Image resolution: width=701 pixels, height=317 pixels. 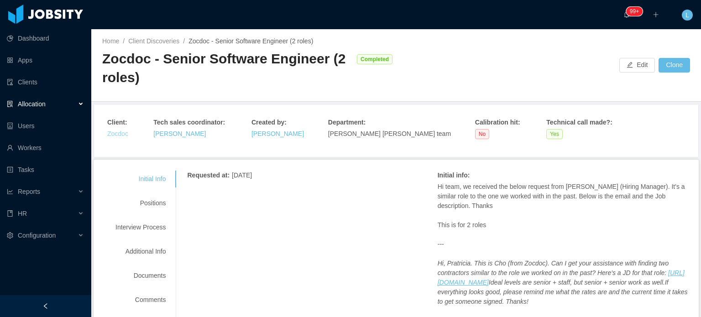 What do you see at coordinates (110, 41) in the screenshot?
I see `a: Home` at bounding box center [110, 41].